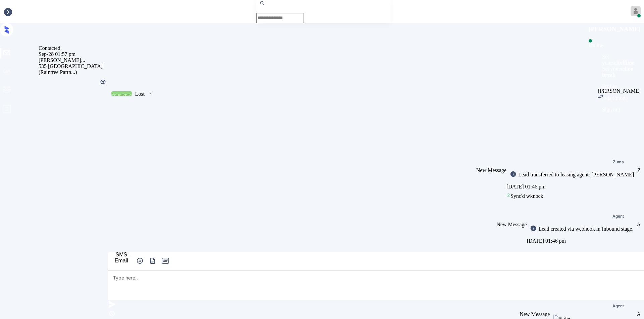 This screenshot has width=644, height=319. I want to click on div: Inbox, so click(9, 12).